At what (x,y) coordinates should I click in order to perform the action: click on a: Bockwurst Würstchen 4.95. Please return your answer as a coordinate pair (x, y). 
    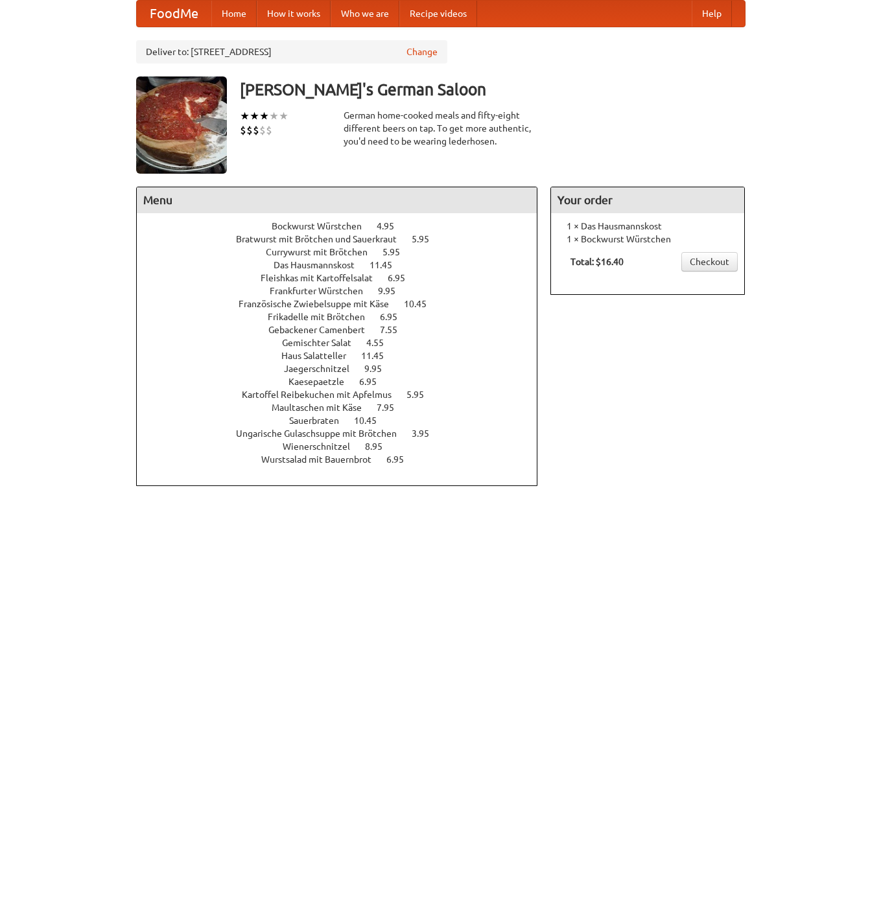
    Looking at the image, I should click on (345, 226).